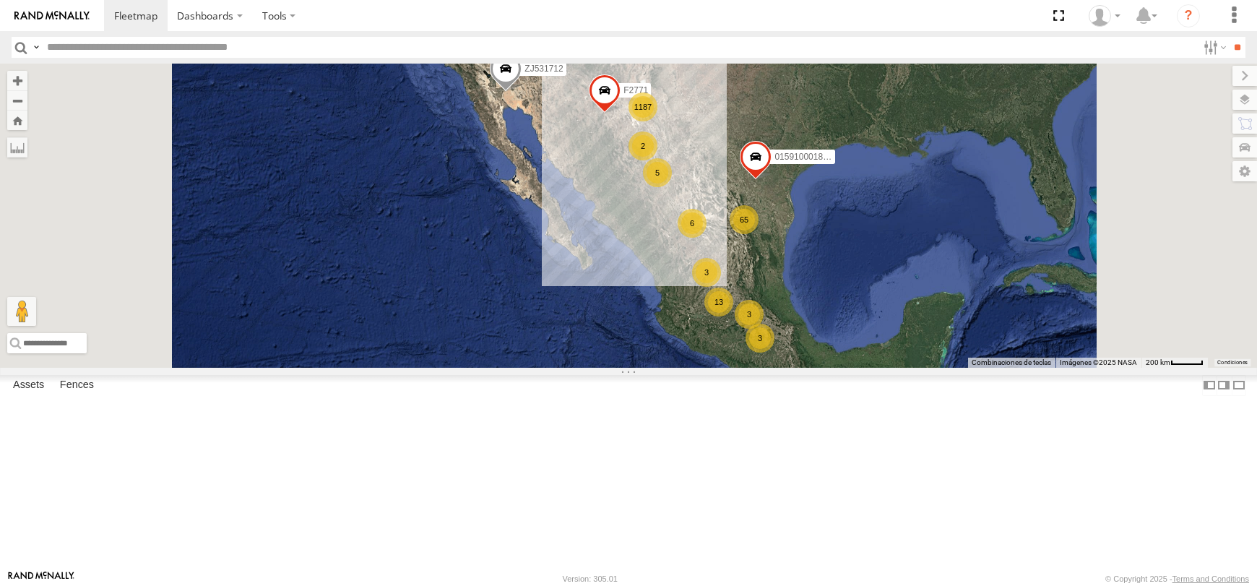 The height and width of the screenshot is (586, 1257). Describe the element at coordinates (77, 386) in the screenshot. I see `label: Fences` at that location.